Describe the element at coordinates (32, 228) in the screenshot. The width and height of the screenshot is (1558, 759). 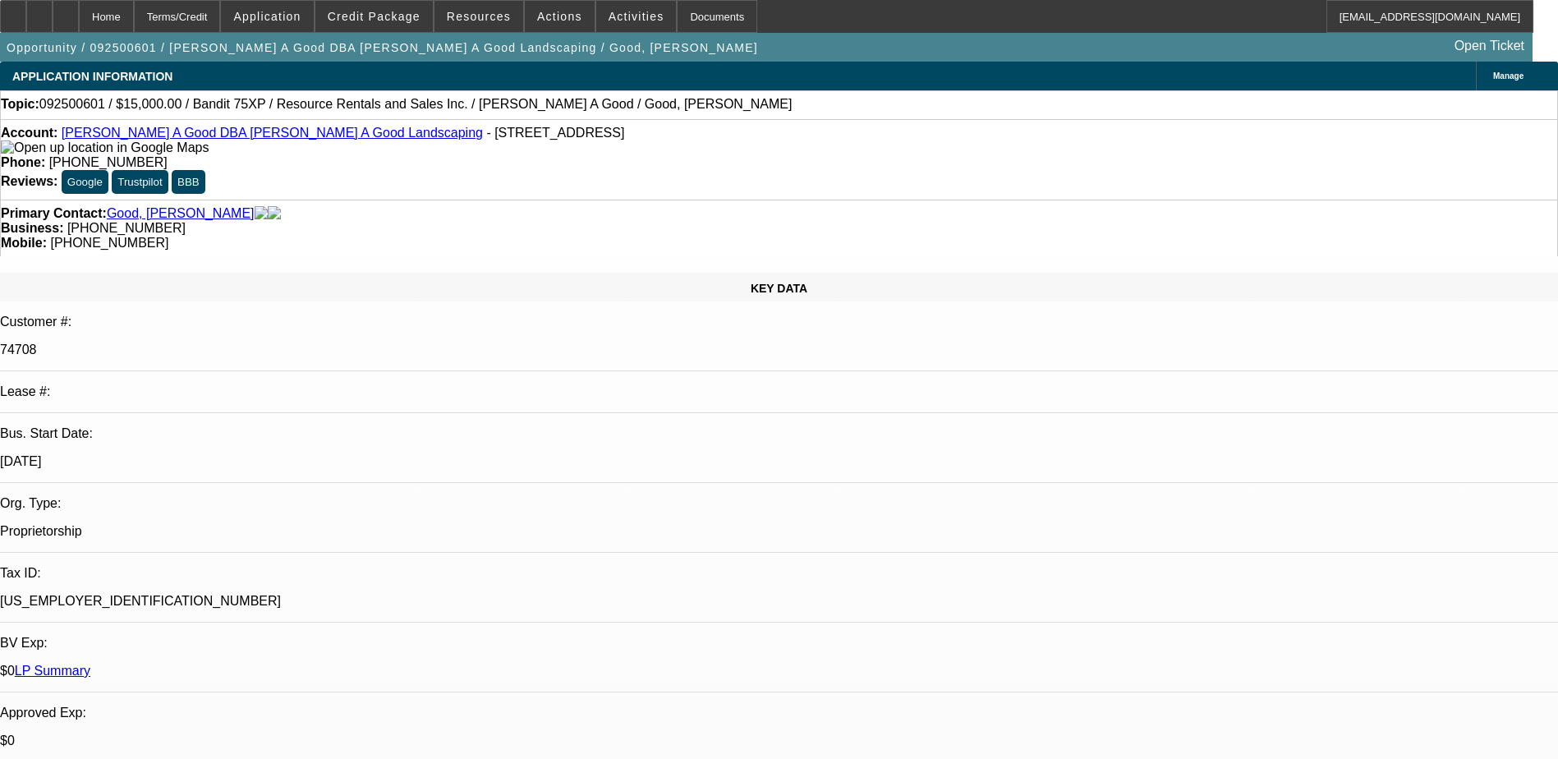
I see `strong: Business:` at that location.